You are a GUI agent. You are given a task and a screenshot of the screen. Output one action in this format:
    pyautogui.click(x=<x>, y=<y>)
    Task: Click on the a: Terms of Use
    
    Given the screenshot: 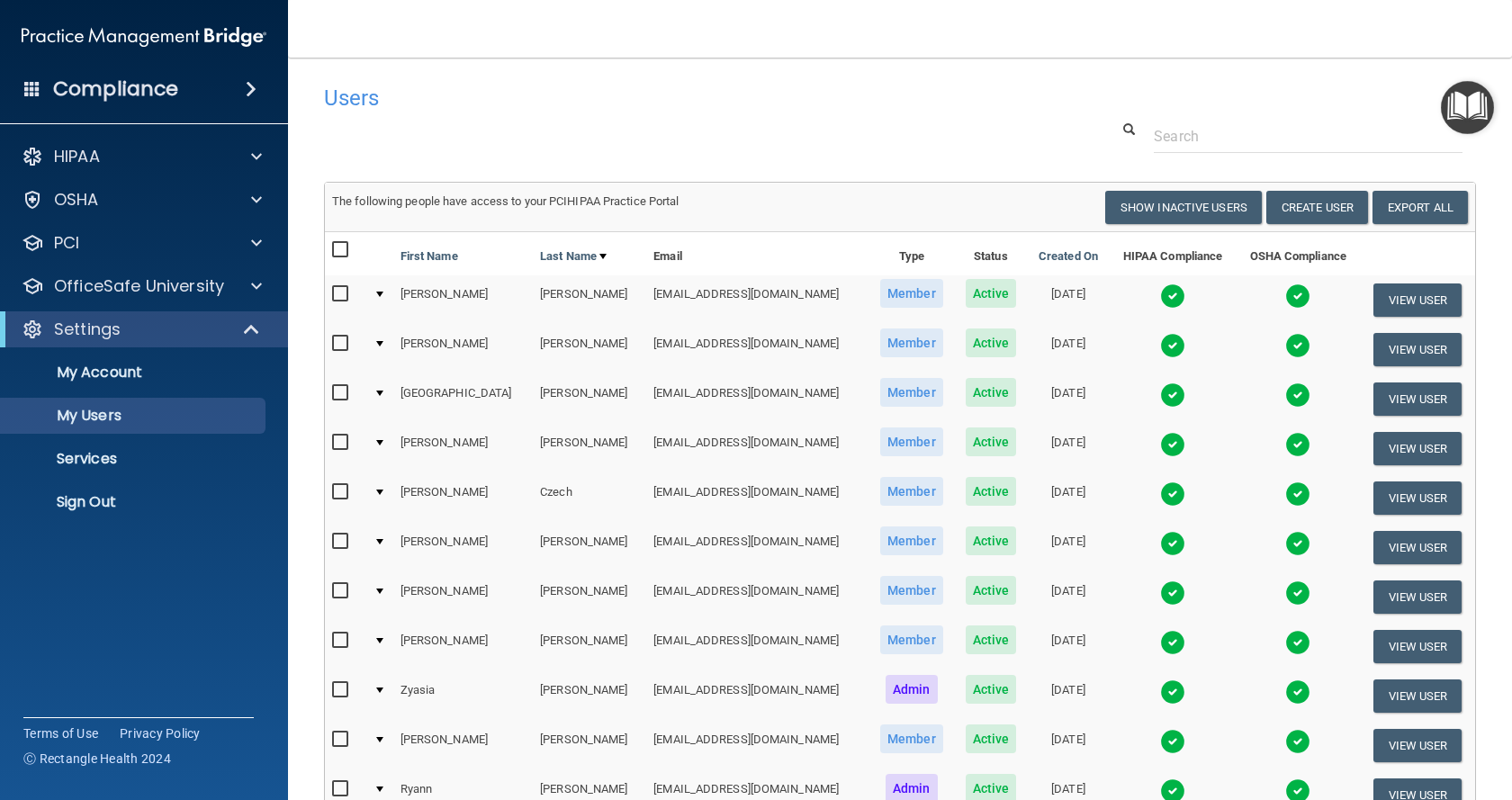 What is the action you would take?
    pyautogui.click(x=61, y=733)
    